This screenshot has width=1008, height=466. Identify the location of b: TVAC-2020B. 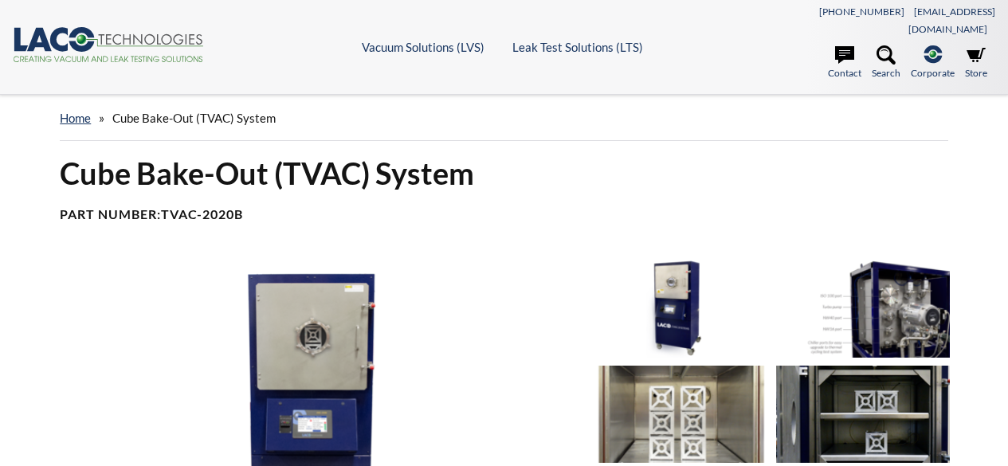
(202, 214).